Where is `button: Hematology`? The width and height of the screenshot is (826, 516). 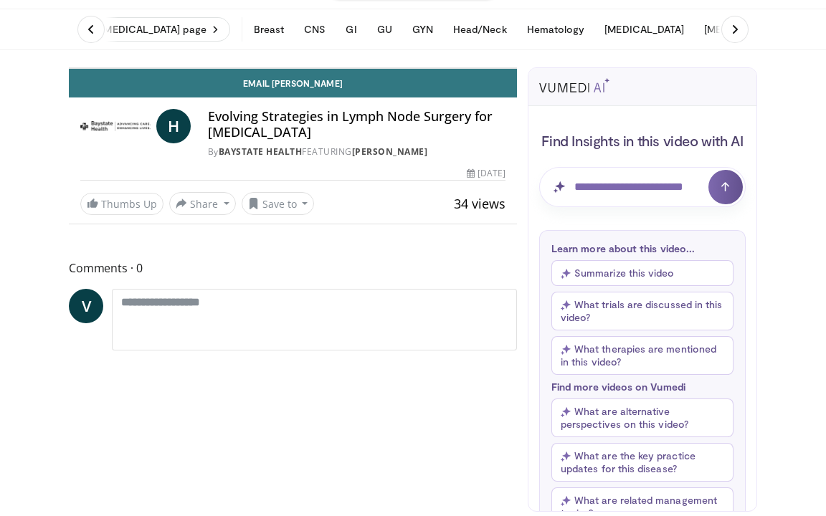 button: Hematology is located at coordinates (556, 29).